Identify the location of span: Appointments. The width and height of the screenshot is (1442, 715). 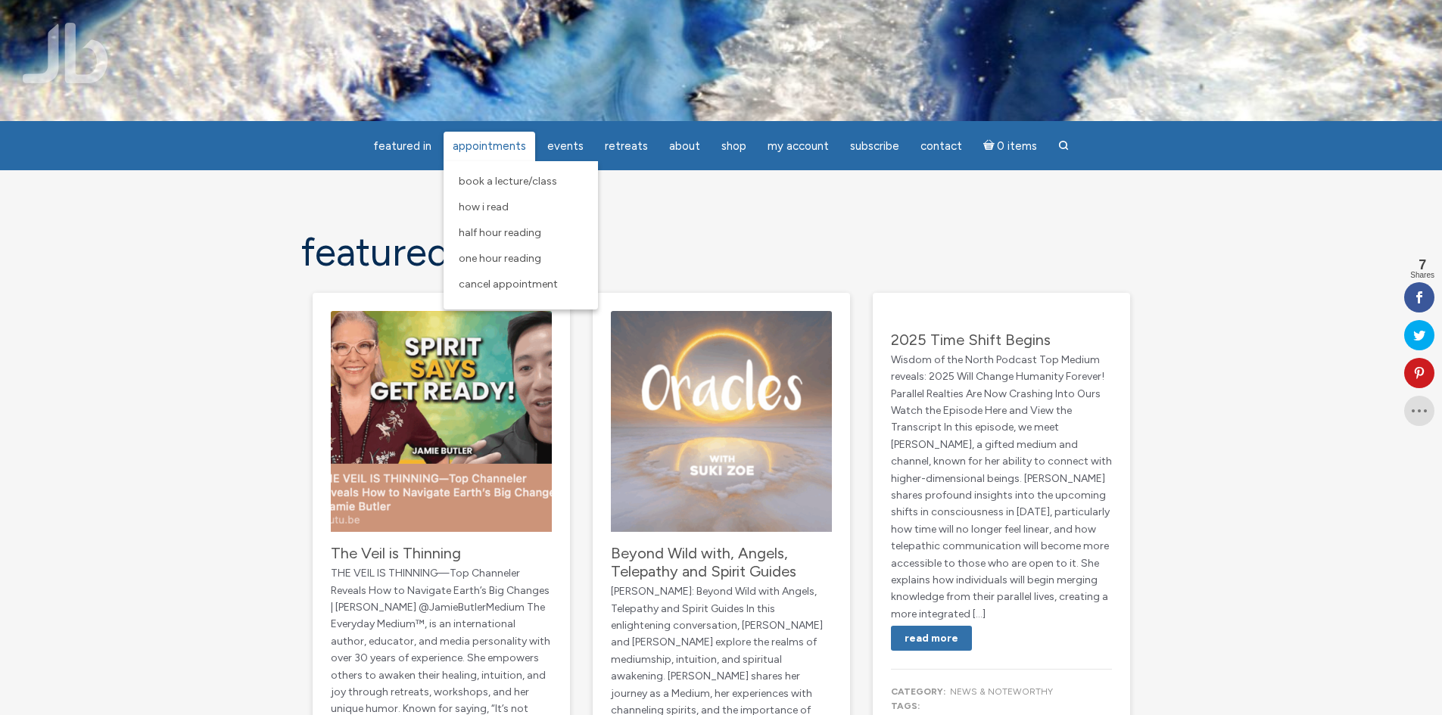
(489, 146).